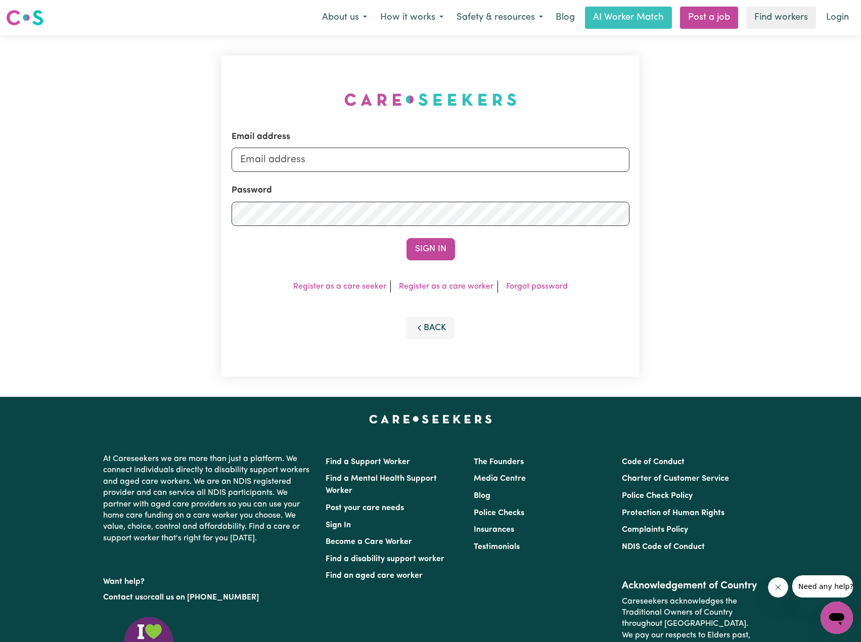 This screenshot has width=861, height=642. I want to click on a: Find a Support Worker, so click(368, 462).